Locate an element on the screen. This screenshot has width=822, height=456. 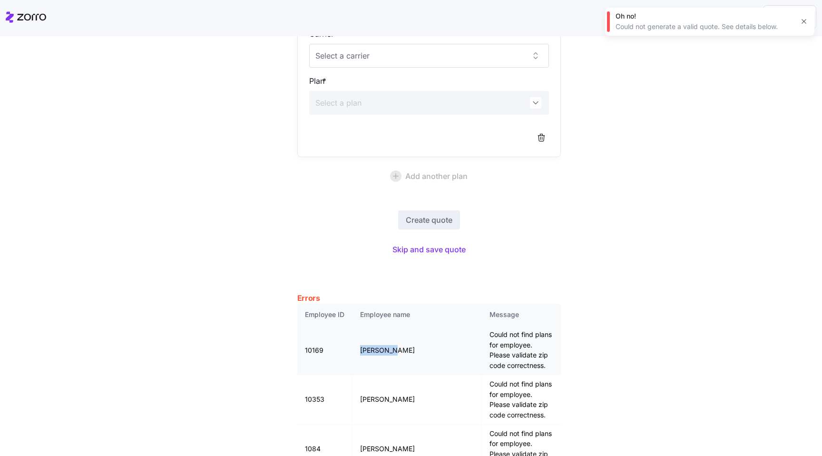
button: Skip and save quote is located at coordinates (429, 249).